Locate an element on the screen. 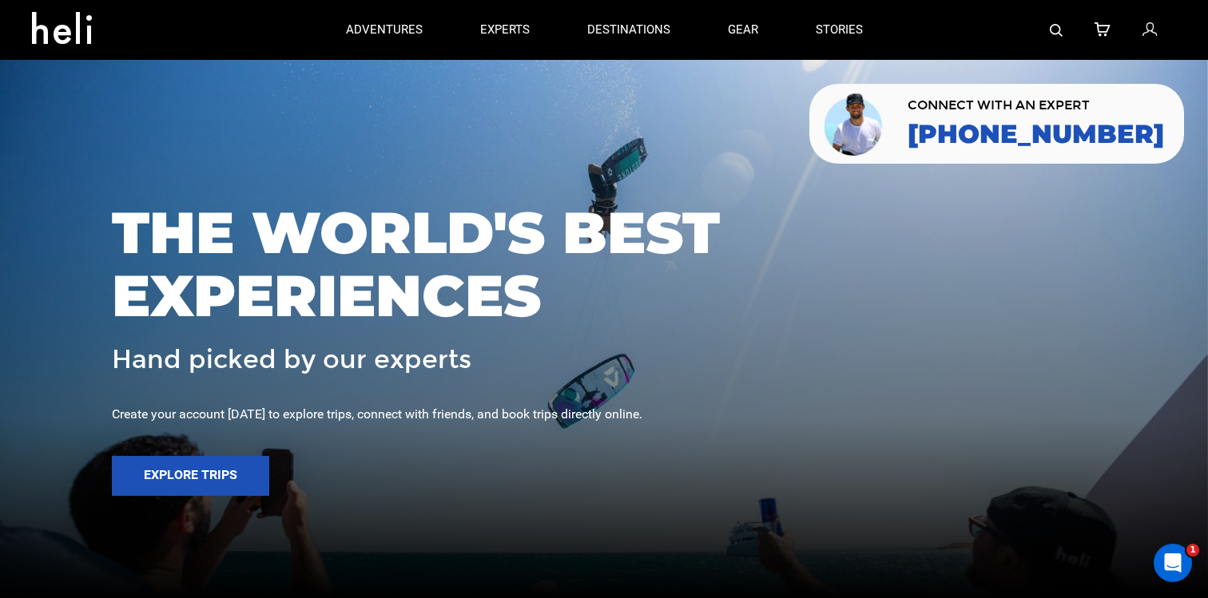 The image size is (1208, 598). p: experts is located at coordinates (505, 30).